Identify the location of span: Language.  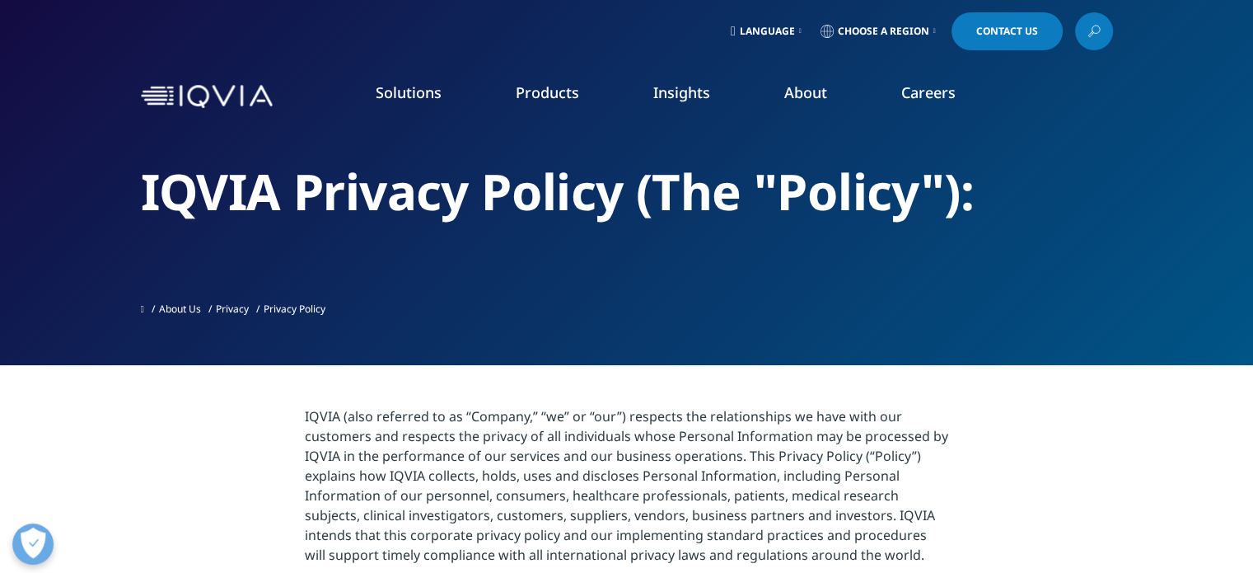
(767, 31).